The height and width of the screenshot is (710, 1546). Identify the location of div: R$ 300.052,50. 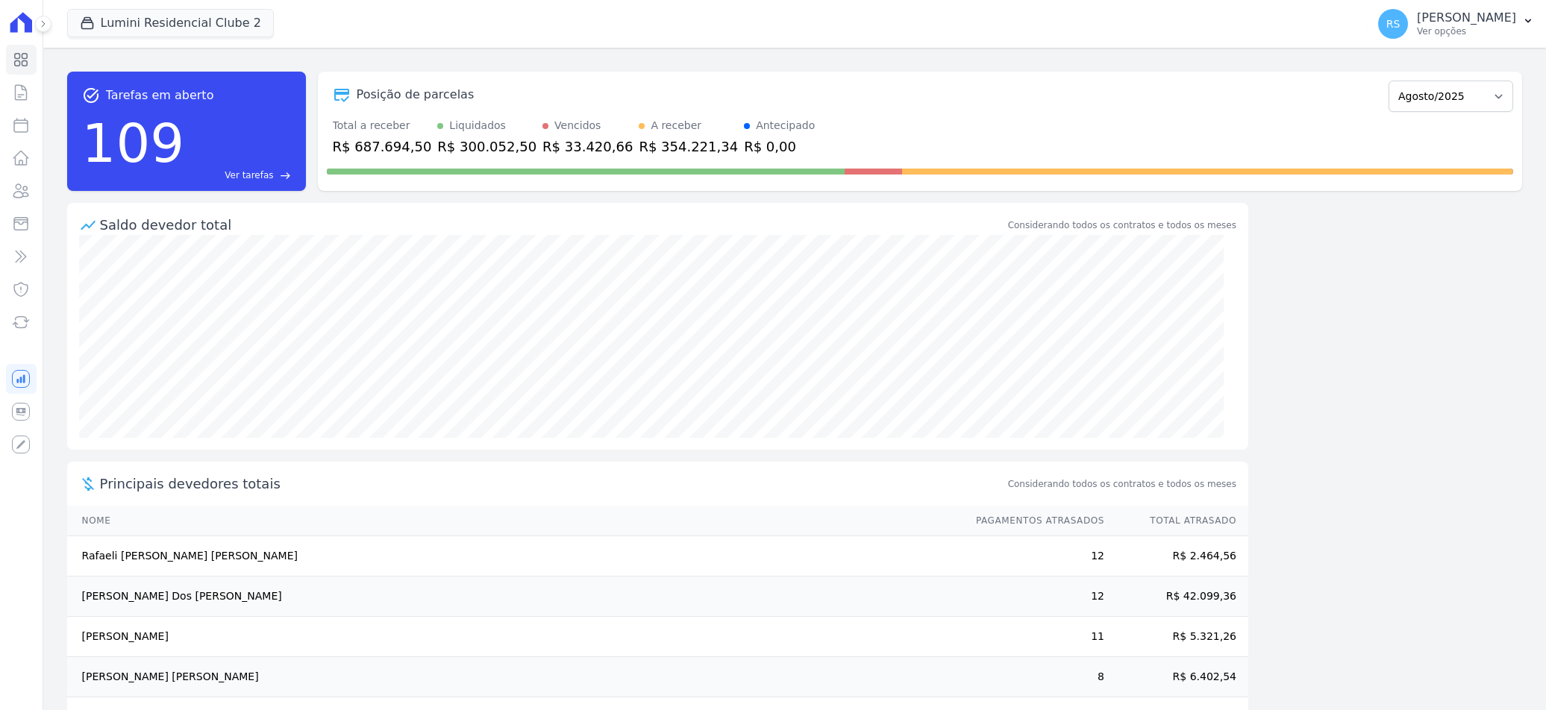
(486, 146).